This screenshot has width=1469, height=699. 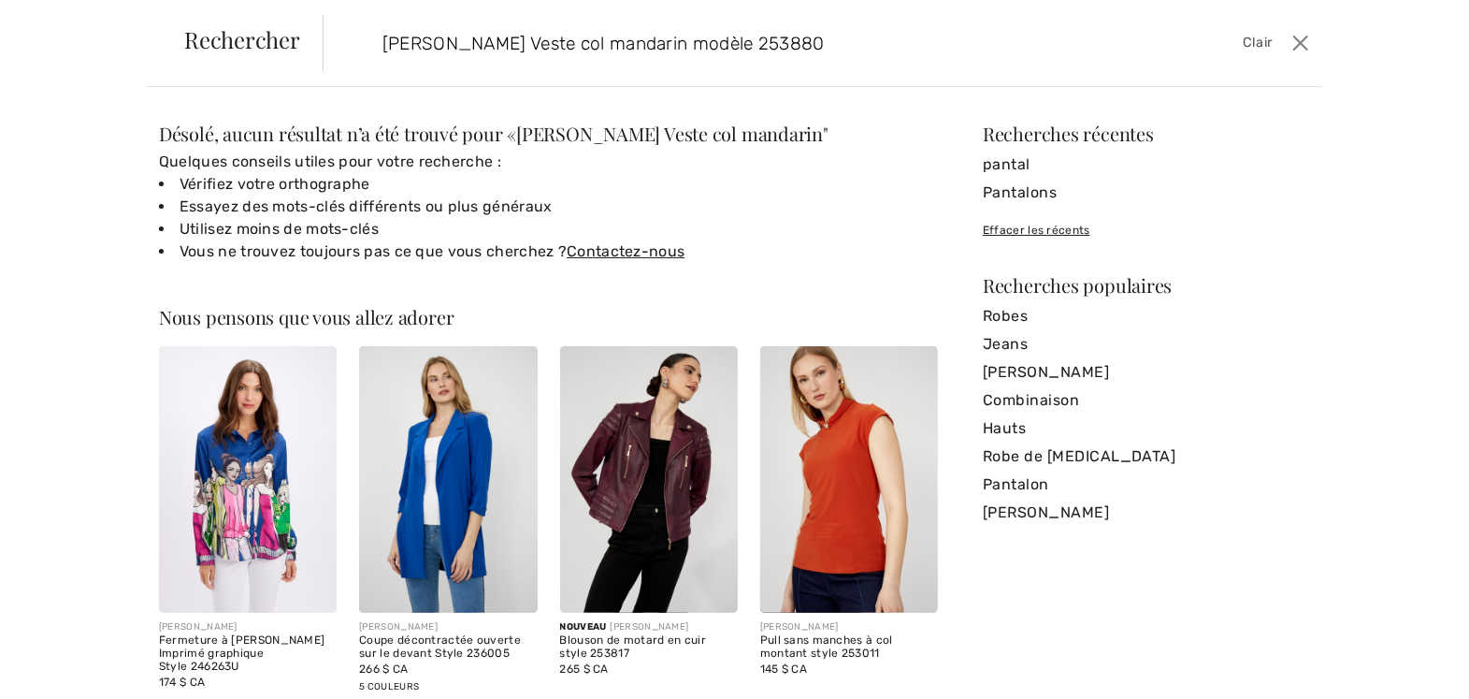 I want to click on a: Hauts, so click(x=1146, y=428).